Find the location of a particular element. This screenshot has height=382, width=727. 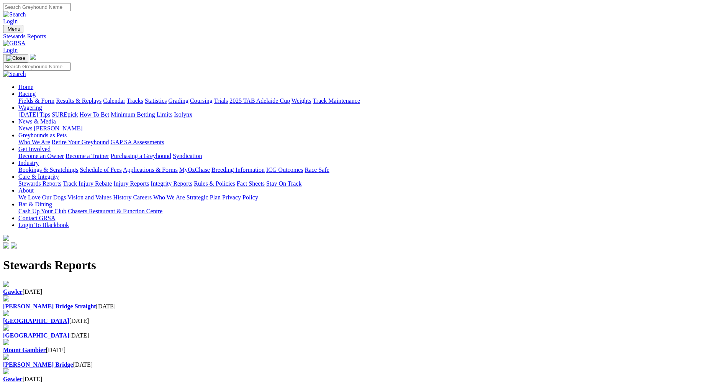

a: About is located at coordinates (26, 190).